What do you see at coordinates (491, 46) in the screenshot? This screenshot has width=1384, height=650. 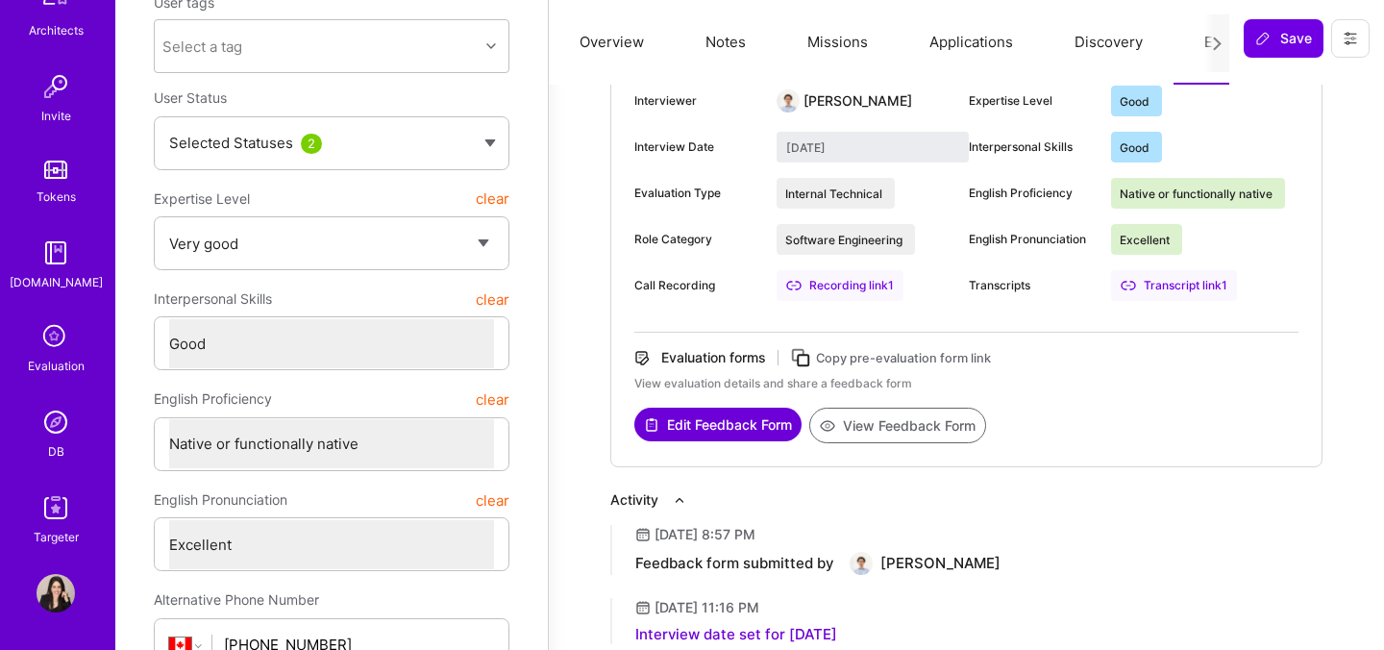 I see `i: icon Chevron` at bounding box center [491, 46].